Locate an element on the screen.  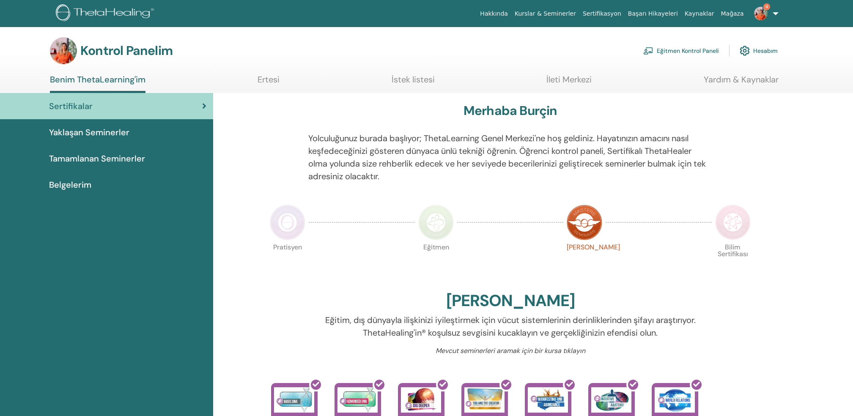
img: chalkboard-teacher.svg is located at coordinates (648, 51).